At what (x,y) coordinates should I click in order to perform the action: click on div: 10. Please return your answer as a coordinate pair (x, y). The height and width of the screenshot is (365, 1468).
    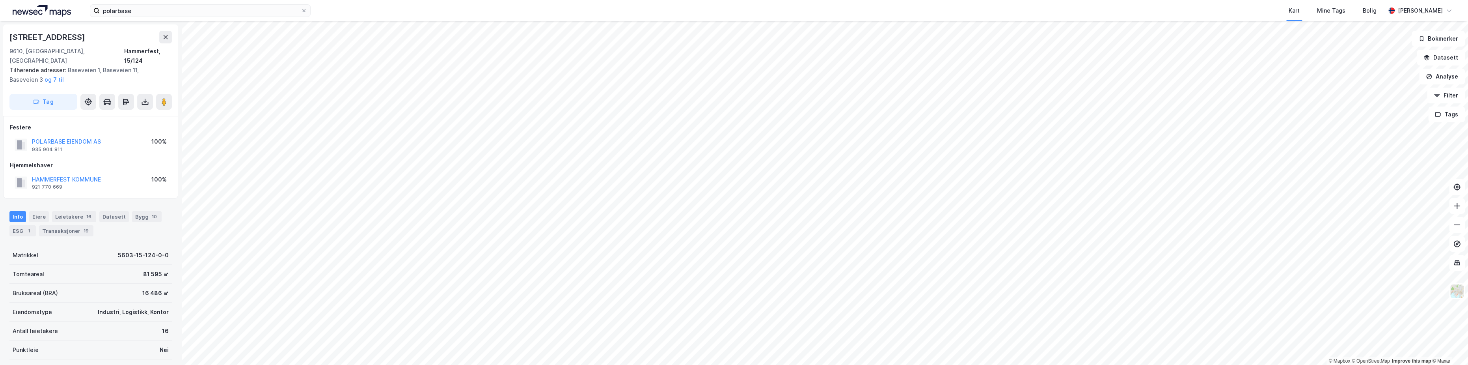
    Looking at the image, I should click on (154, 216).